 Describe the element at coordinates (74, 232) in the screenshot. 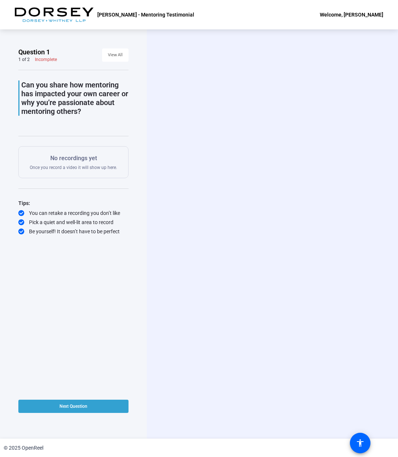

I see `div: Be yourself! It doesn’t have to be perfect` at that location.